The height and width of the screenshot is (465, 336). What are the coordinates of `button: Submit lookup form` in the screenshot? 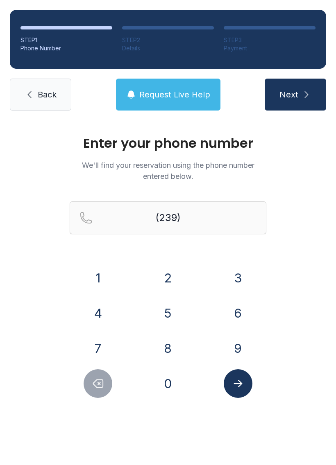 It's located at (238, 384).